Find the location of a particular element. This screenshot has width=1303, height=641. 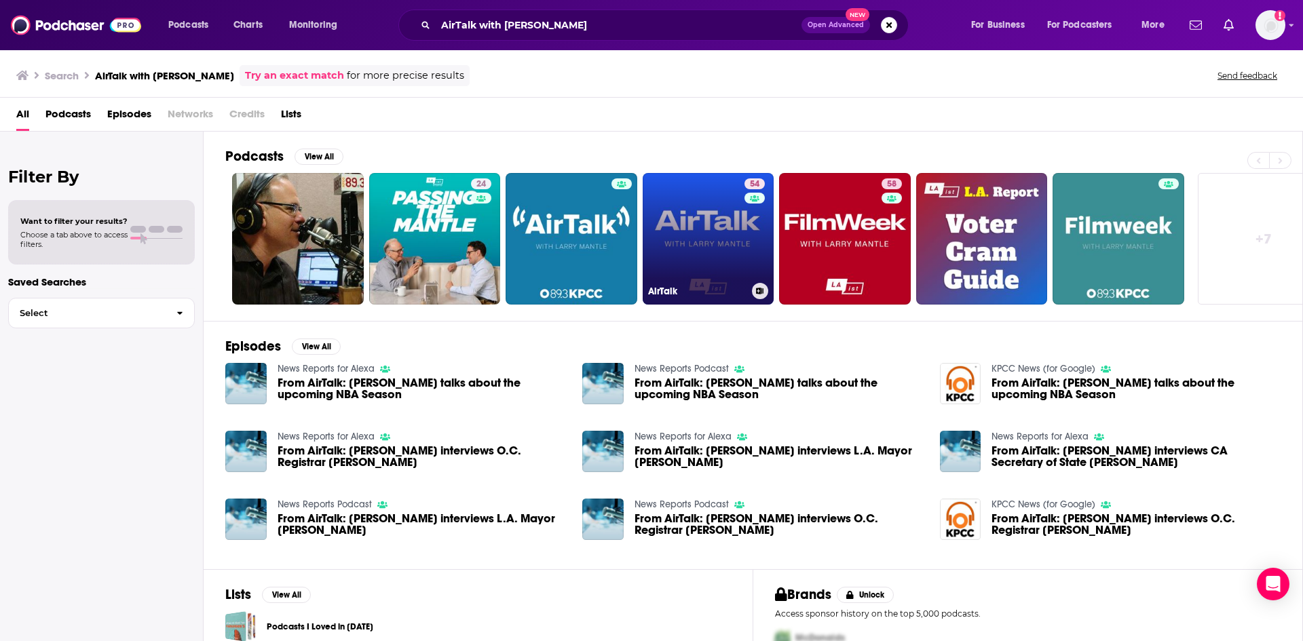

button: Show profile menu is located at coordinates (1271, 25).